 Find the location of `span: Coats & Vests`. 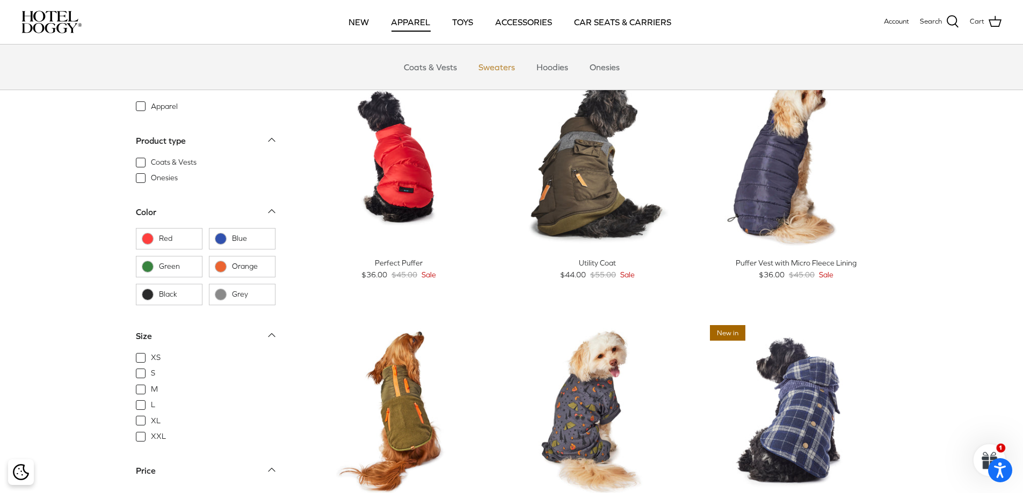

span: Coats & Vests is located at coordinates (173, 163).